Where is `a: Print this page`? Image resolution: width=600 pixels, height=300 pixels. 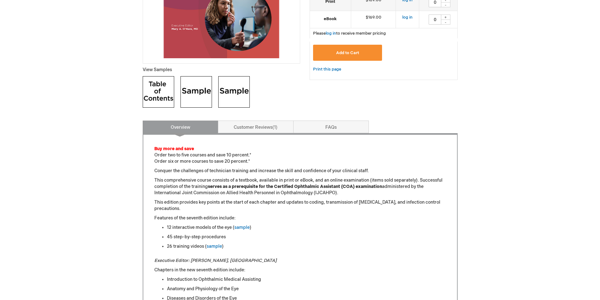
a: Print this page is located at coordinates (327, 69).